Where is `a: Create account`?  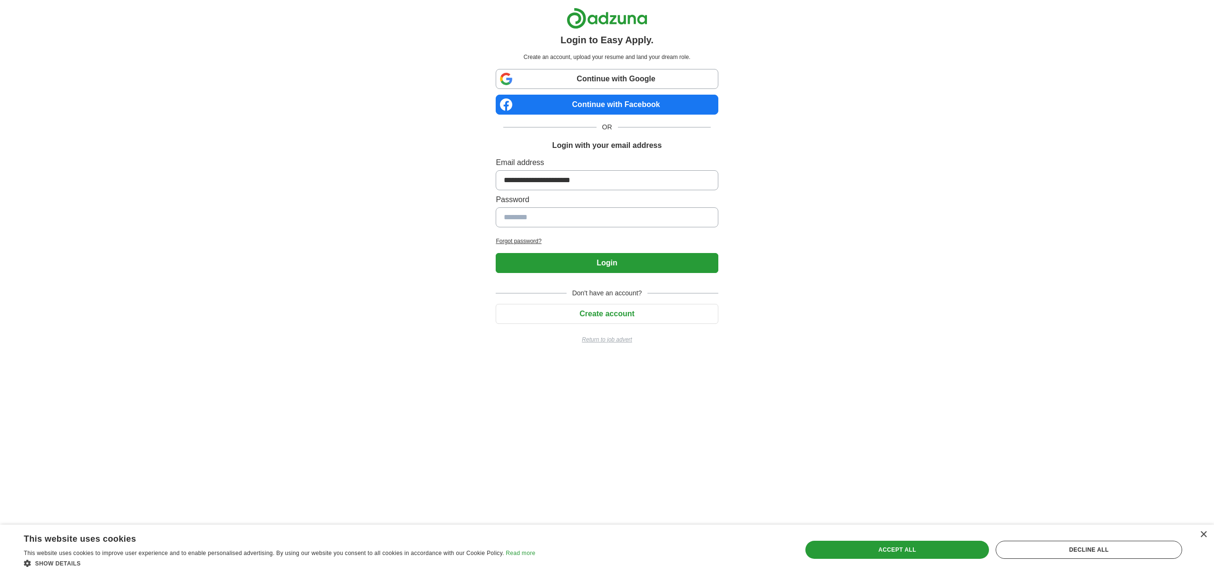 a: Create account is located at coordinates (607, 314).